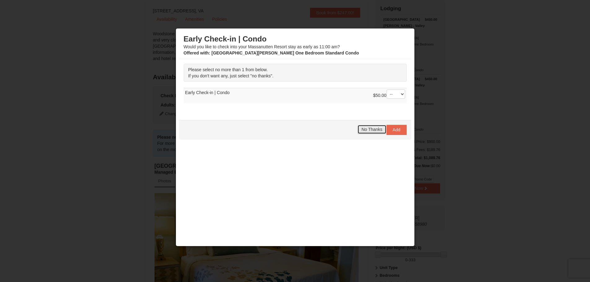 This screenshot has width=590, height=282. What do you see at coordinates (295, 45) in the screenshot?
I see `div: Would you like to check into your Massanutten Resort stay as early as 11:00 am?` at bounding box center [295, 45].